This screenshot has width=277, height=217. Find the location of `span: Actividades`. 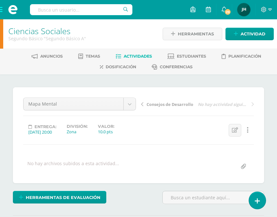

span: Actividades is located at coordinates (138, 56).